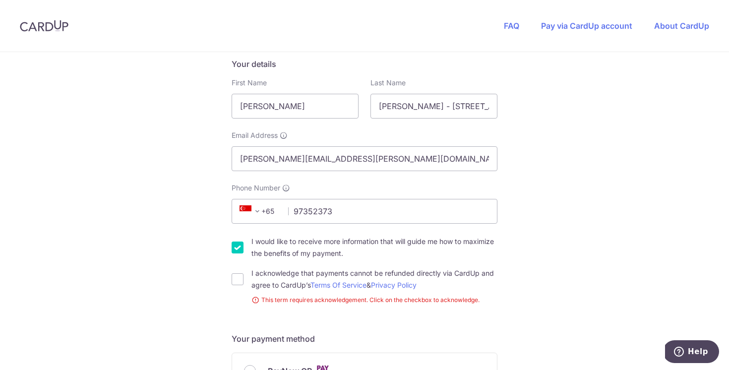  I want to click on label: I acknowledge that payments cannot be refunded directly via CardUp and agree to CardUp’s &, so click(374, 279).